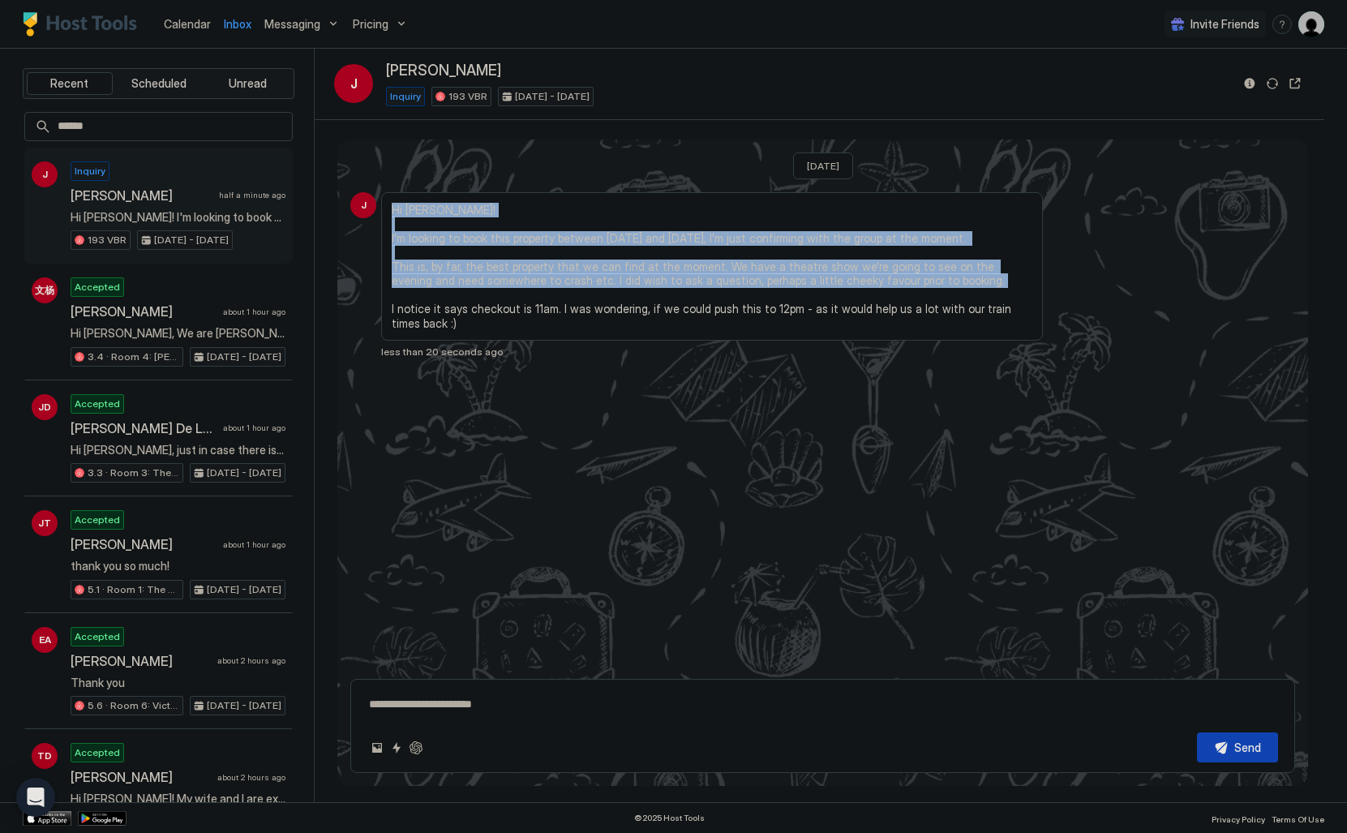 The height and width of the screenshot is (833, 1347). I want to click on button: Sync reservation, so click(1272, 84).